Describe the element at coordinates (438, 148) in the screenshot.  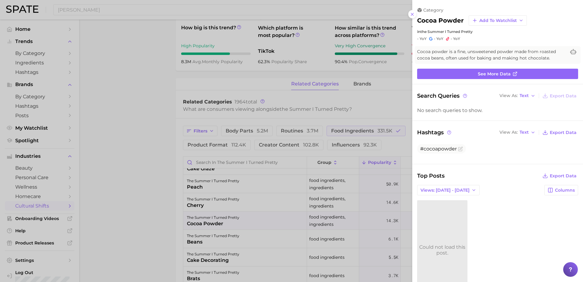
I see `span: #cocoapowder` at that location.